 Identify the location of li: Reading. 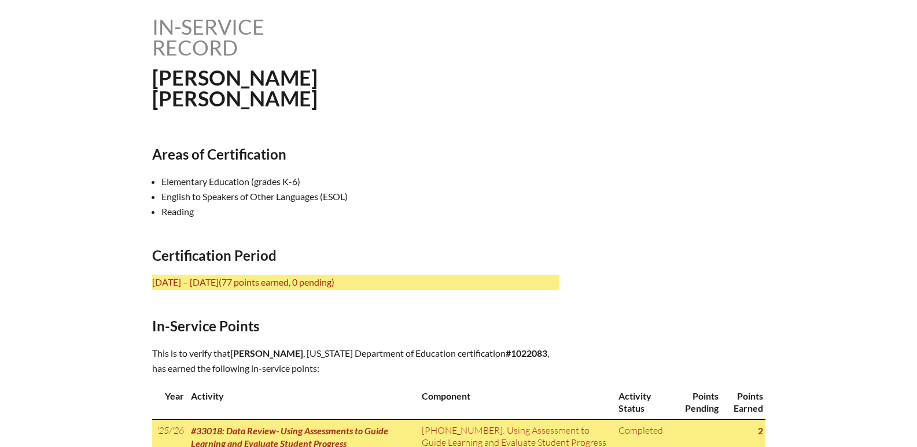
(365, 212).